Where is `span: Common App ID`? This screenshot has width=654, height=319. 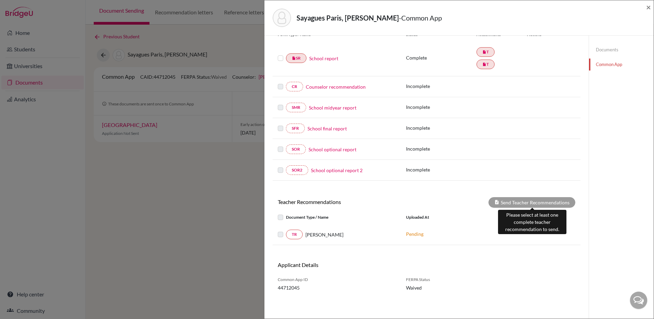 span: Common App ID is located at coordinates (337, 280).